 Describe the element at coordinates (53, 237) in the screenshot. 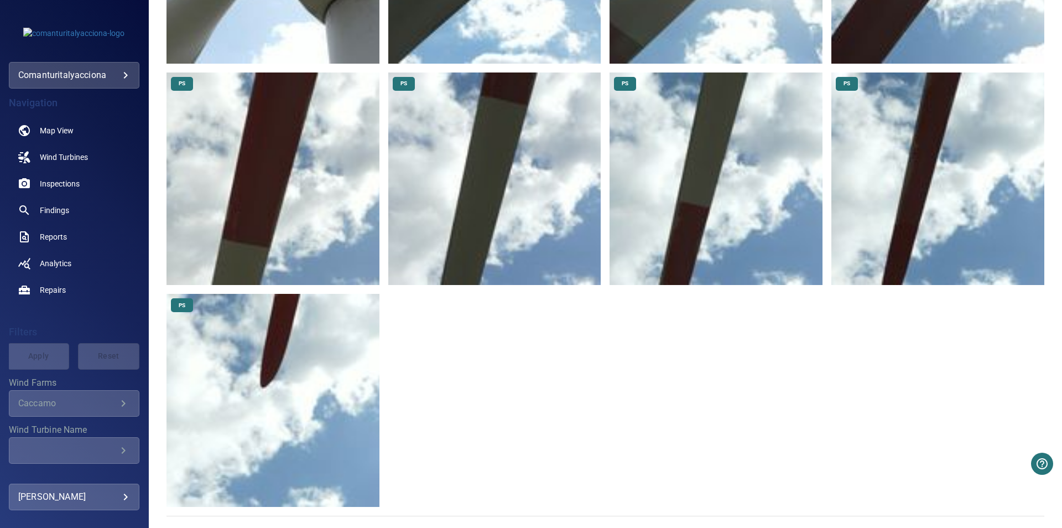

I see `span: Reports` at that location.